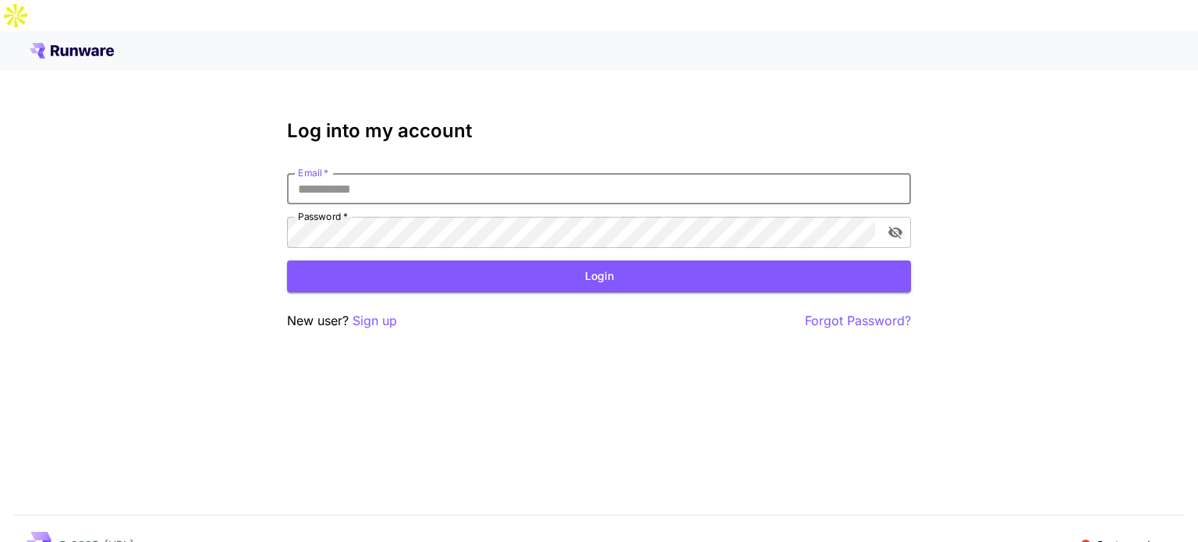  I want to click on button: Sign up, so click(374, 321).